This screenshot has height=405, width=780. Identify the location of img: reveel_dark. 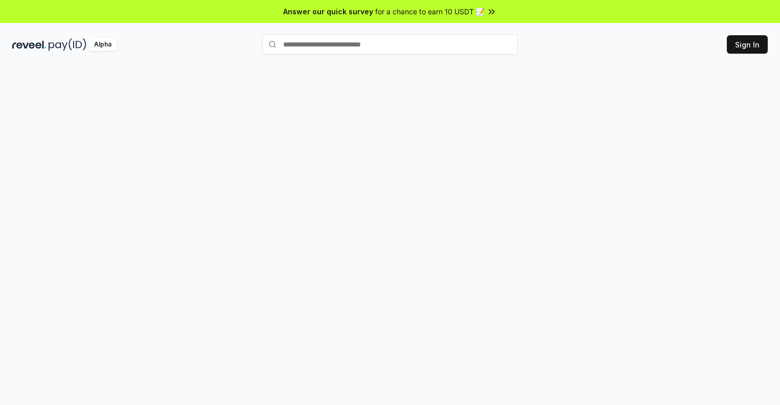
(29, 44).